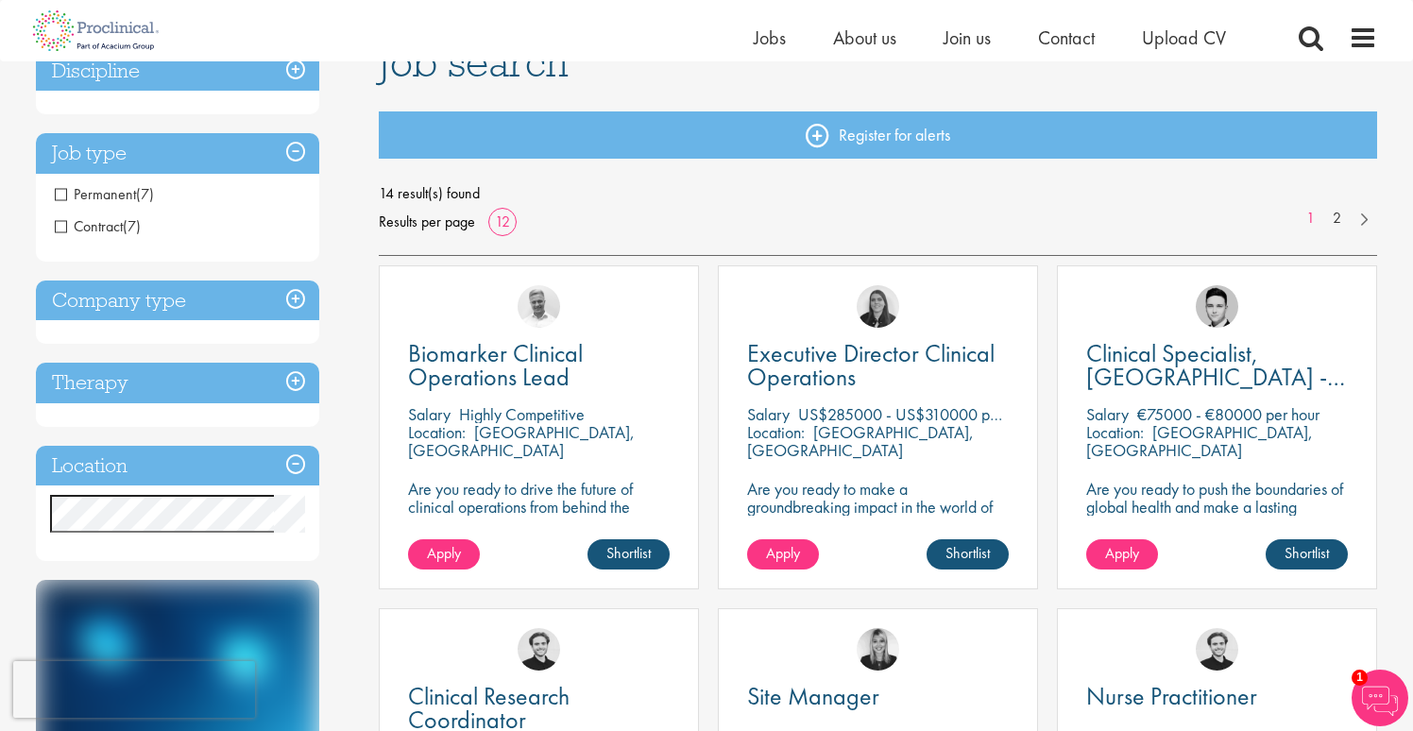 The image size is (1413, 731). What do you see at coordinates (924, 414) in the screenshot?
I see `p: US$285000 - US$310000 per annum` at bounding box center [924, 414].